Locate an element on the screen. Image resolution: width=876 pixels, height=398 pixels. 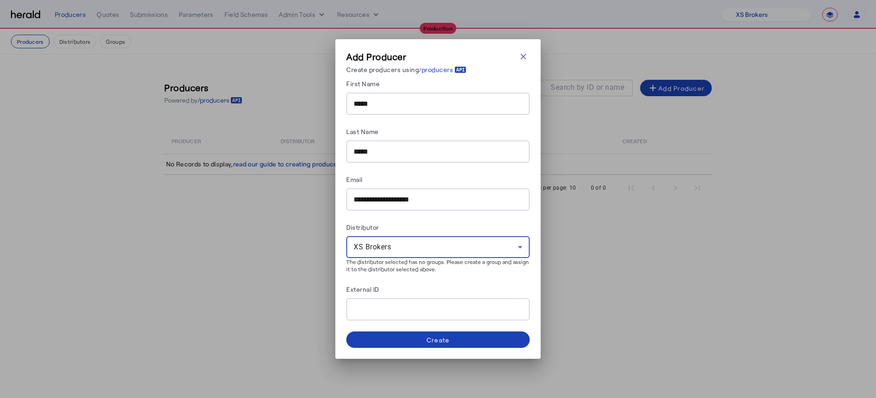
h3: Add Producer is located at coordinates (406, 57).